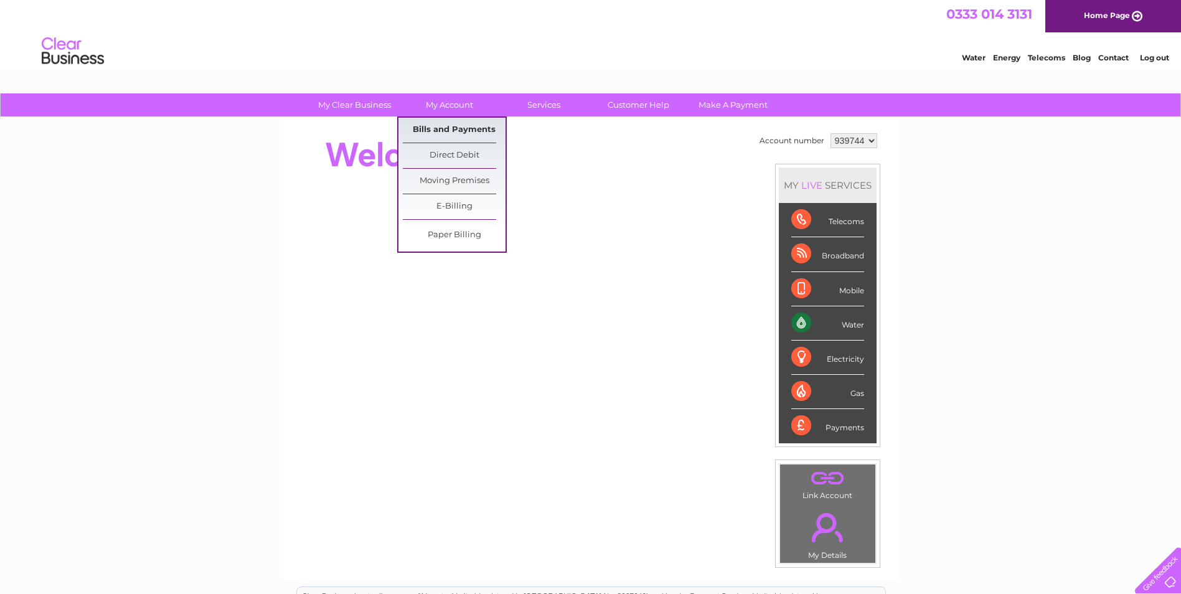 The image size is (1181, 594). Describe the element at coordinates (827, 357) in the screenshot. I see `div: Electricity` at that location.